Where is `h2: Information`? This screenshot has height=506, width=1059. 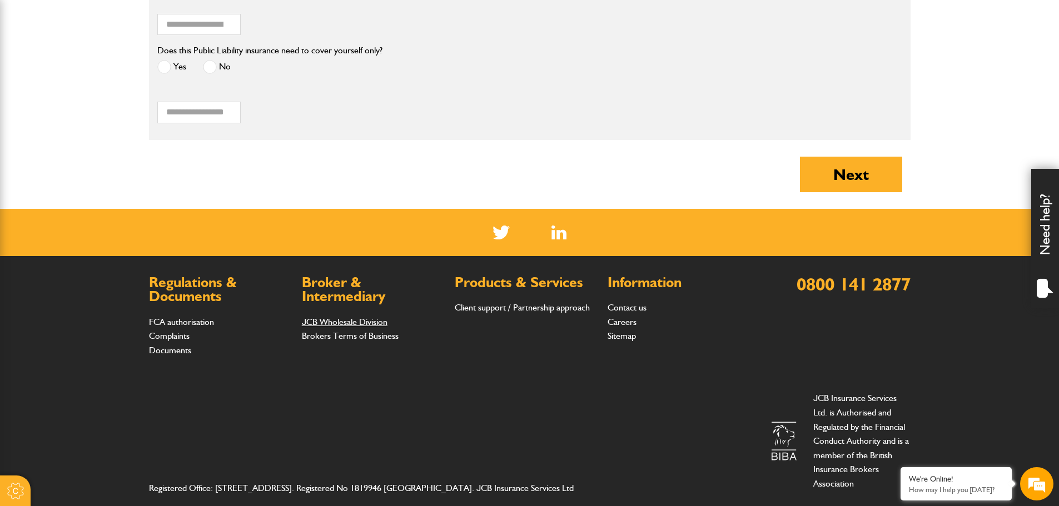
h2: Information is located at coordinates (678, 283).